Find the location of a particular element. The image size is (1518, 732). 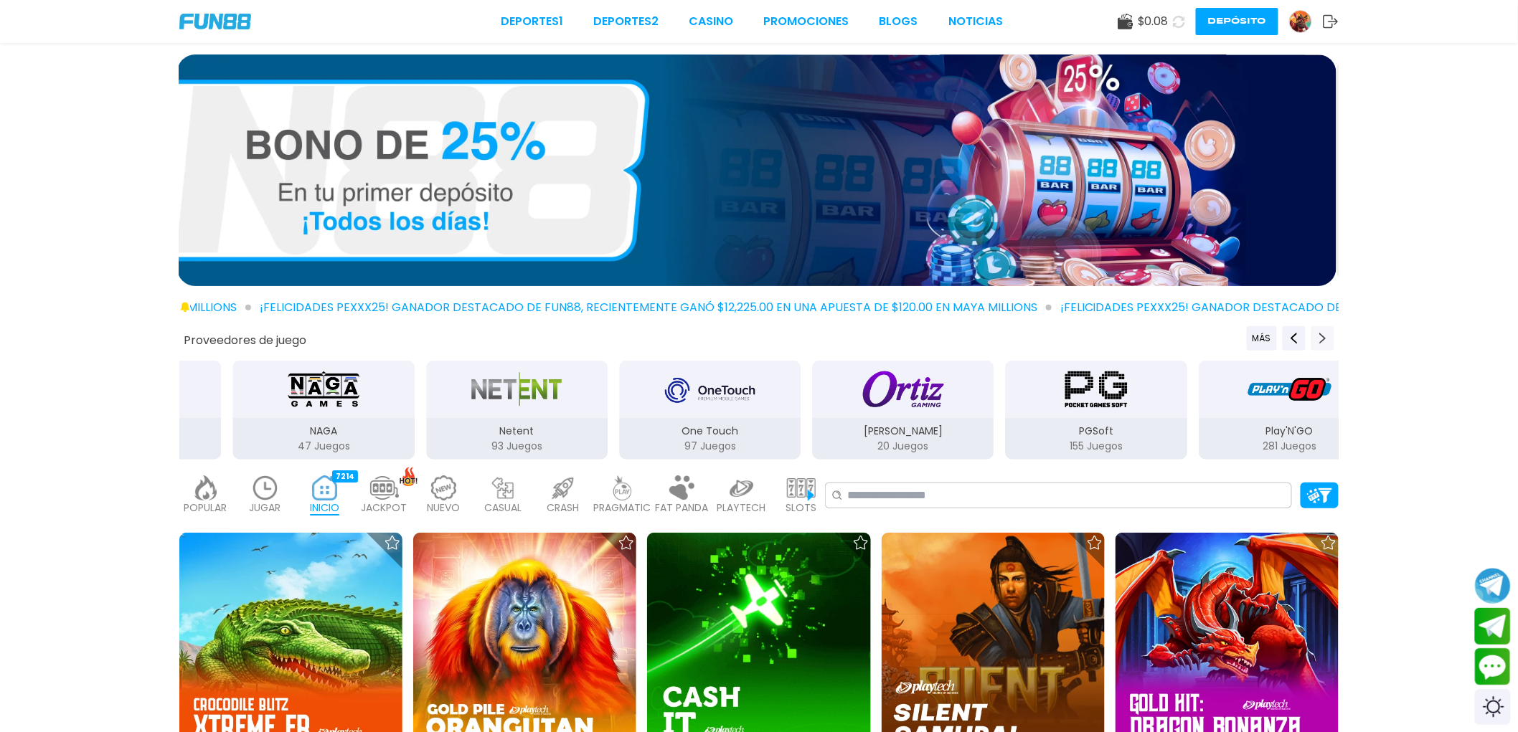

p: 47 Juegos is located at coordinates (324, 446).